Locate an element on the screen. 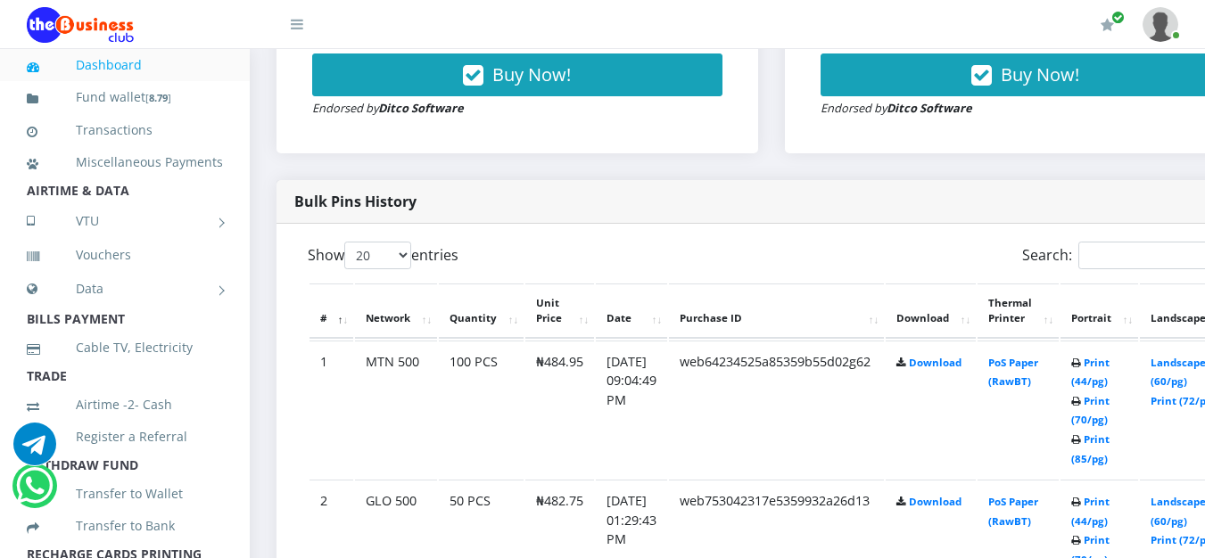  strong: Bulk Pins History is located at coordinates (355, 202).